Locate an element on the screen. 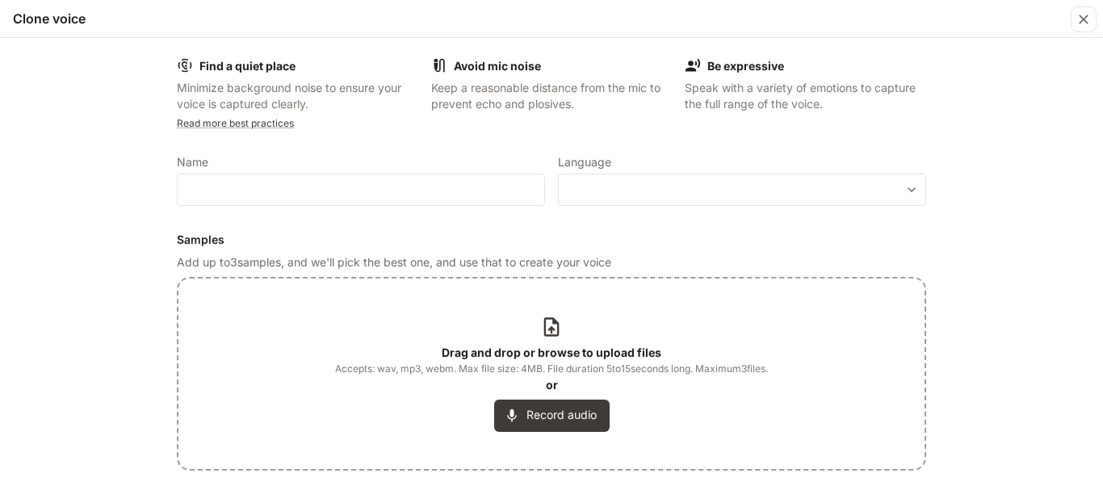 Image resolution: width=1103 pixels, height=490 pixels. b: Drag and drop or browse to upload files is located at coordinates (552, 352).